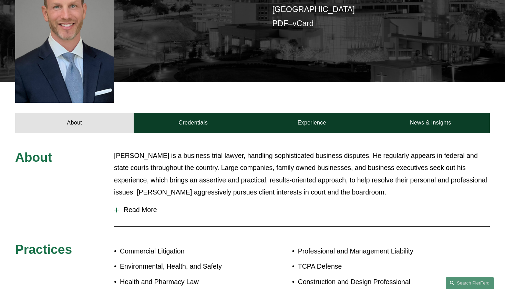  I want to click on a: About, so click(74, 123).